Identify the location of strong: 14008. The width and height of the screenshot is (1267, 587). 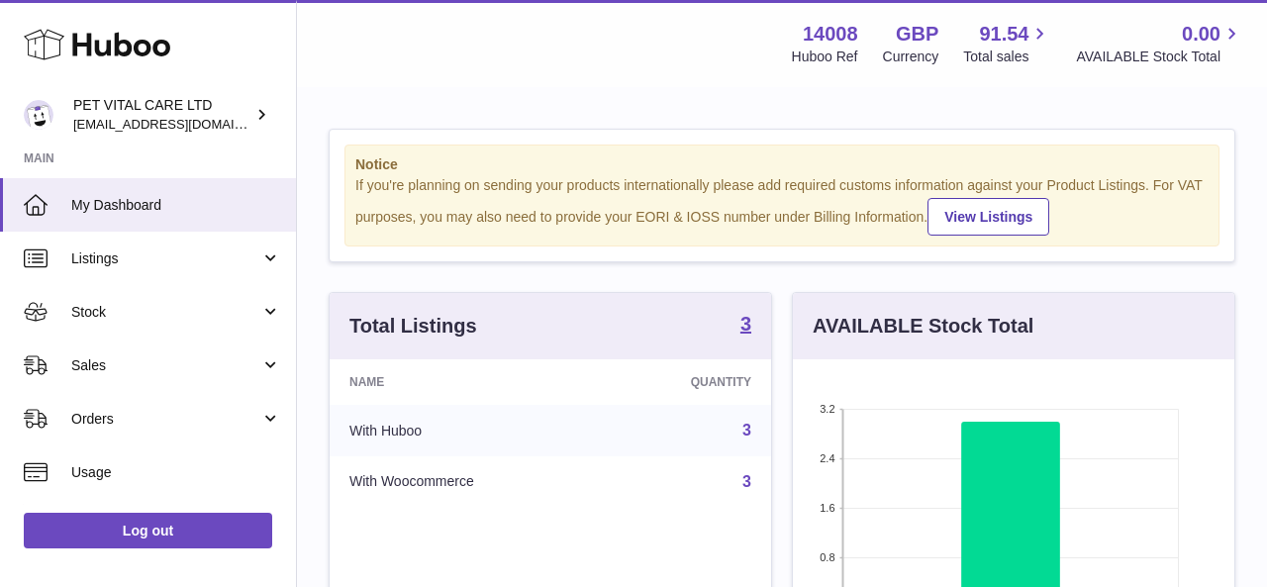
(831, 34).